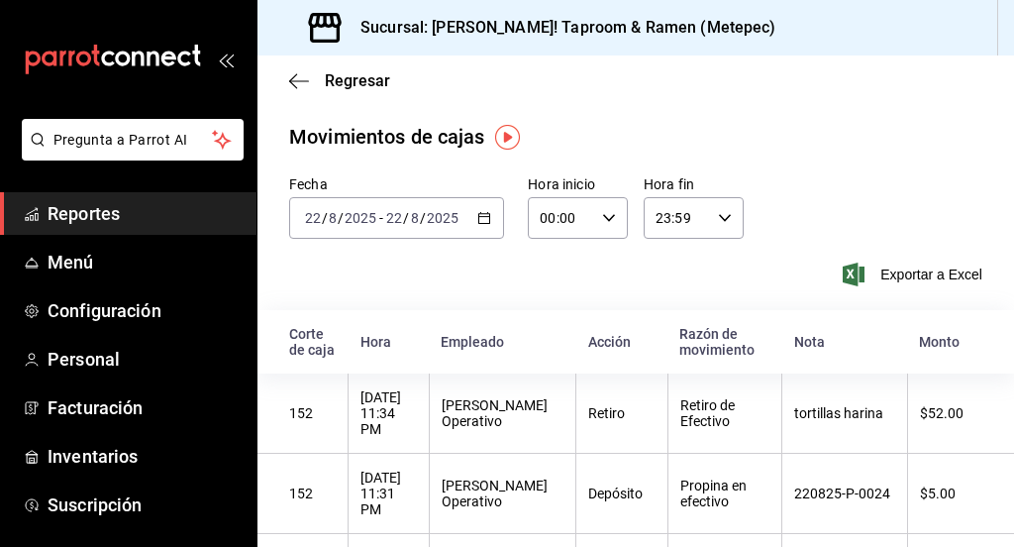 Image resolution: width=1014 pixels, height=547 pixels. What do you see at coordinates (358, 80) in the screenshot?
I see `span: Regresar` at bounding box center [358, 80].